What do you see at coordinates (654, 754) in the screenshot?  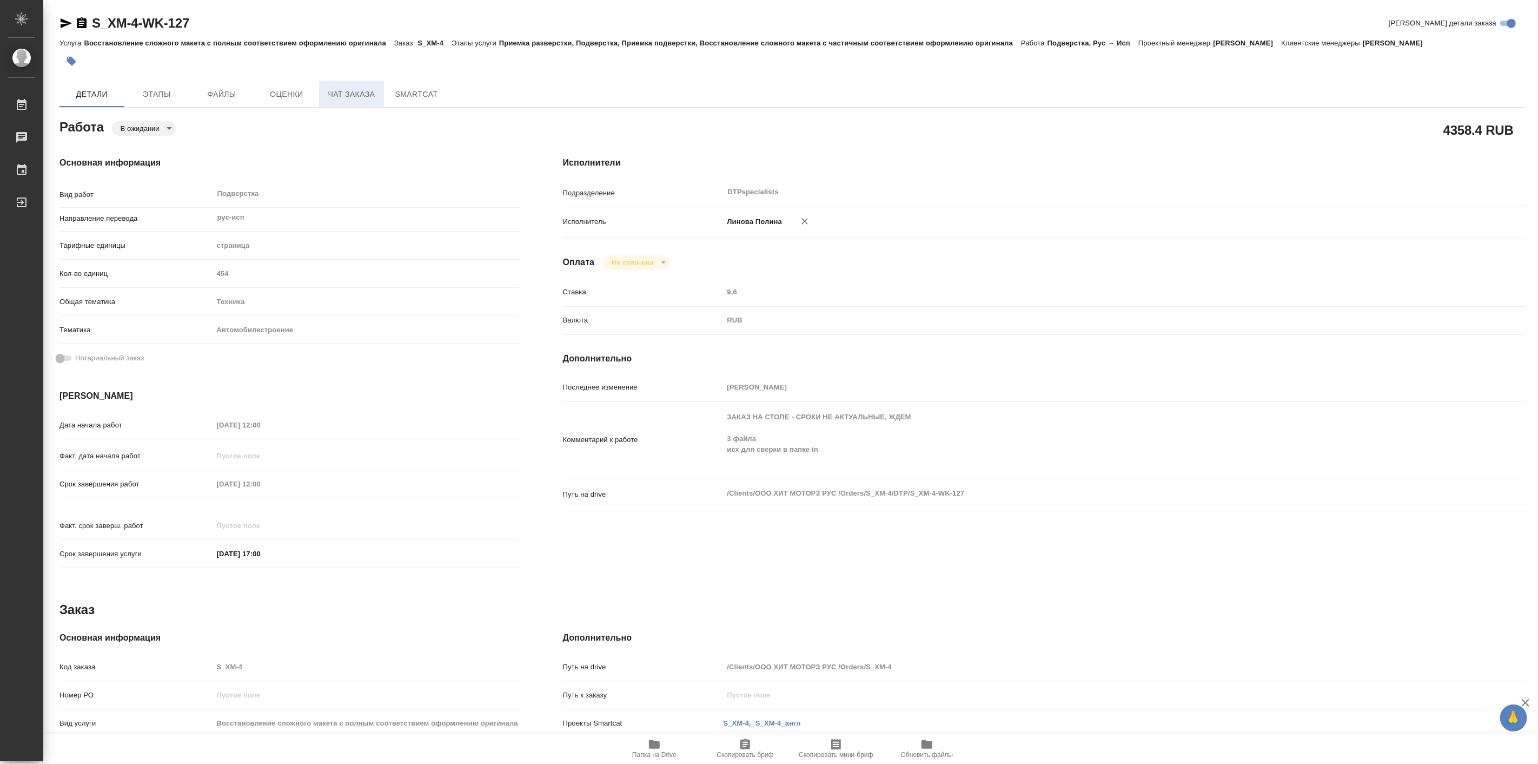 I see `span: Папка на Drive` at bounding box center [654, 754].